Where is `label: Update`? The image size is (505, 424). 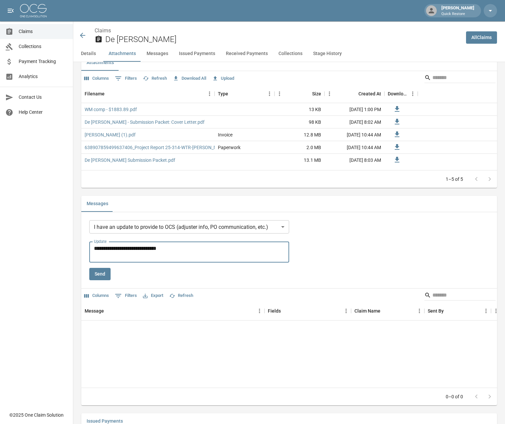 label: Update is located at coordinates (100, 241).